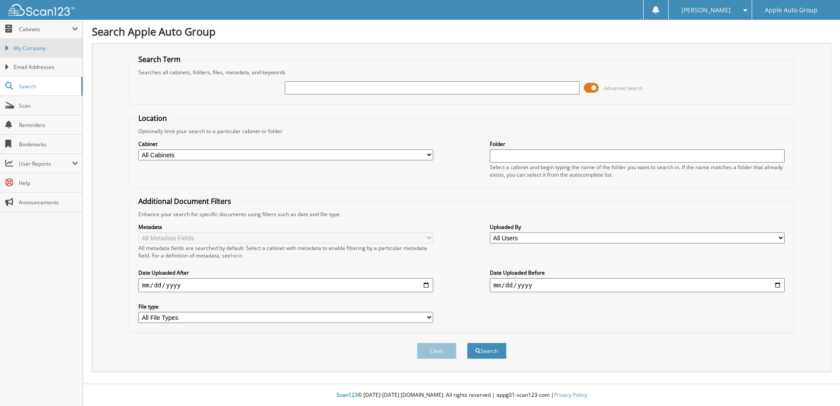 The height and width of the screenshot is (406, 840). Describe the element at coordinates (48, 125) in the screenshot. I see `span: Reminders` at that location.